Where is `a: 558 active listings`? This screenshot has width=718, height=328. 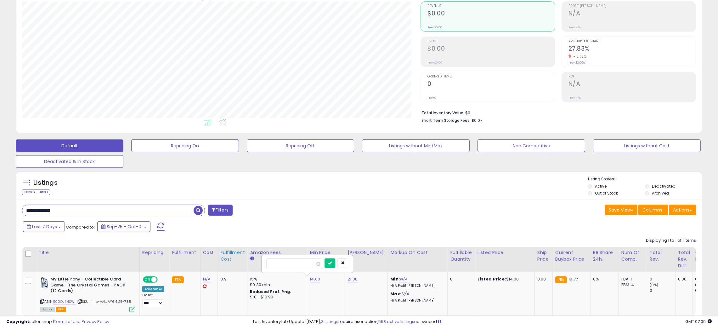
a: 558 active listings is located at coordinates (396, 321).